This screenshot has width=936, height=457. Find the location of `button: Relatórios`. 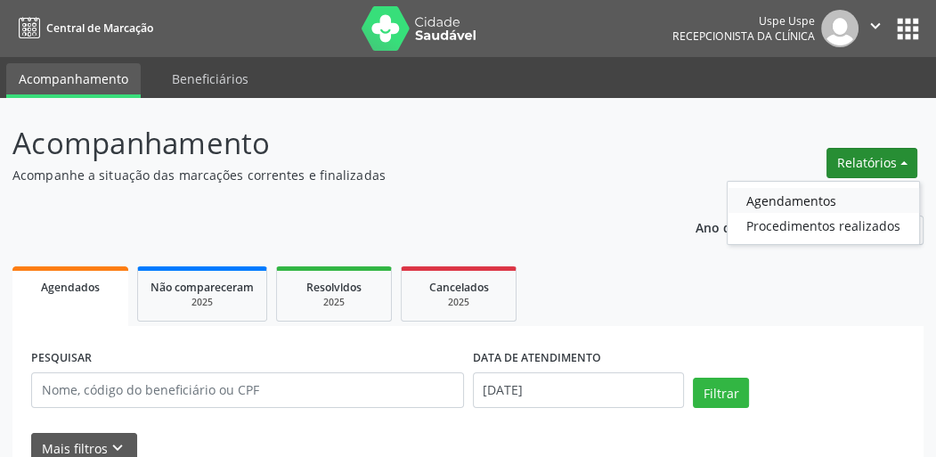

button: Relatórios is located at coordinates (872, 163).